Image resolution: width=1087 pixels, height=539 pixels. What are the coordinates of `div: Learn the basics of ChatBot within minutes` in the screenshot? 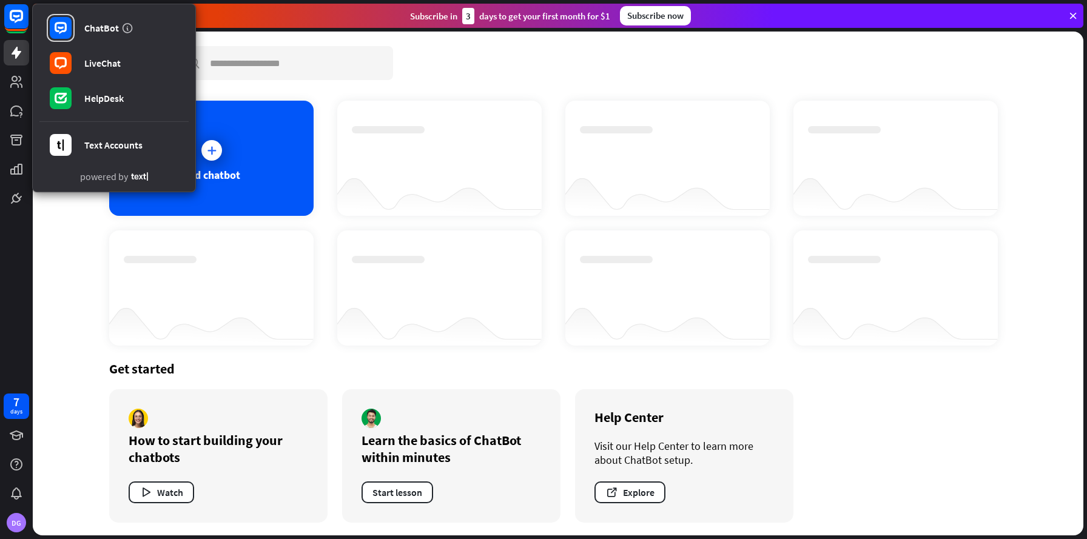 It's located at (451, 449).